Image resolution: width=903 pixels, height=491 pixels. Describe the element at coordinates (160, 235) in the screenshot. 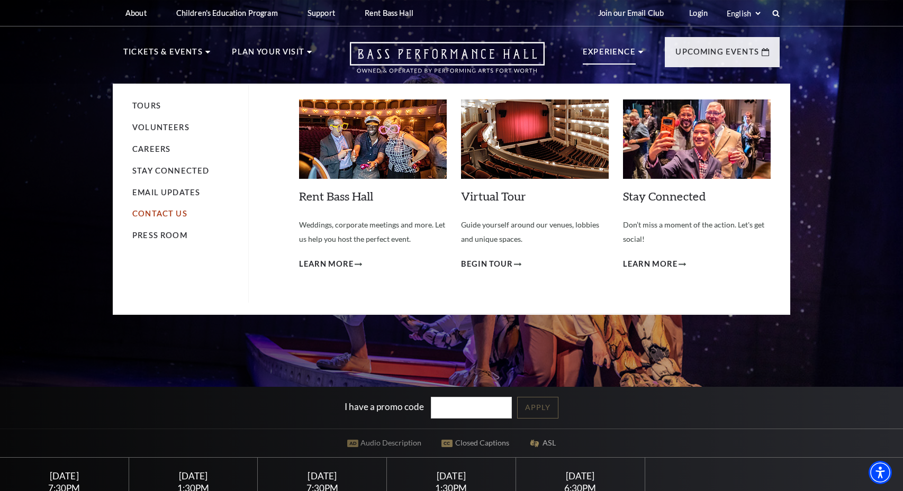

I see `a: Press Room` at that location.